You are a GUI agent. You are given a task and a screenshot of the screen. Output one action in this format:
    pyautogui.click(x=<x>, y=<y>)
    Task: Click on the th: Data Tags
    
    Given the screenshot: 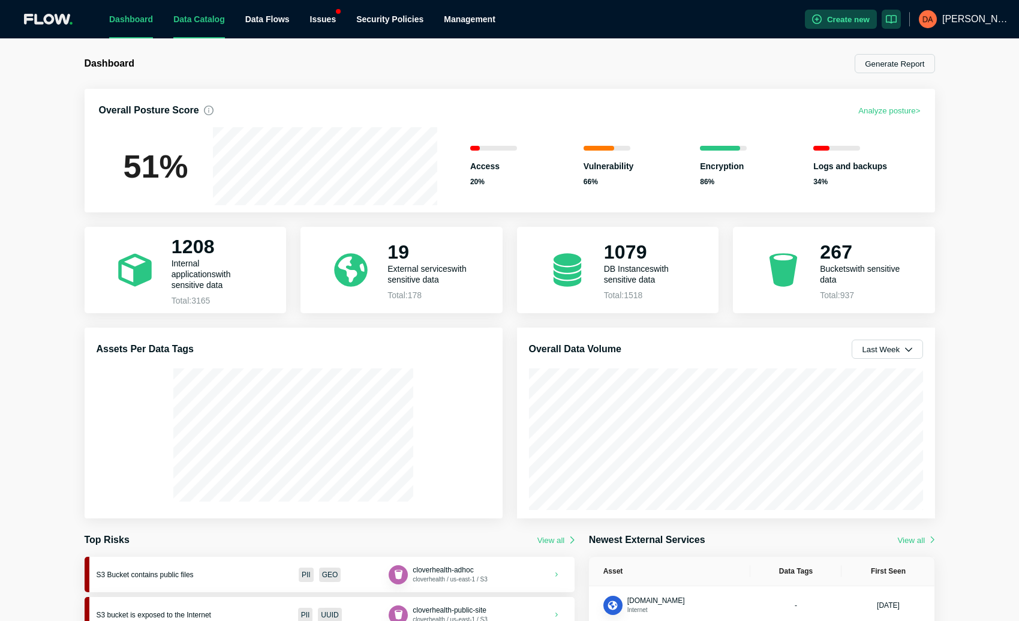 What is the action you would take?
    pyautogui.click(x=796, y=571)
    